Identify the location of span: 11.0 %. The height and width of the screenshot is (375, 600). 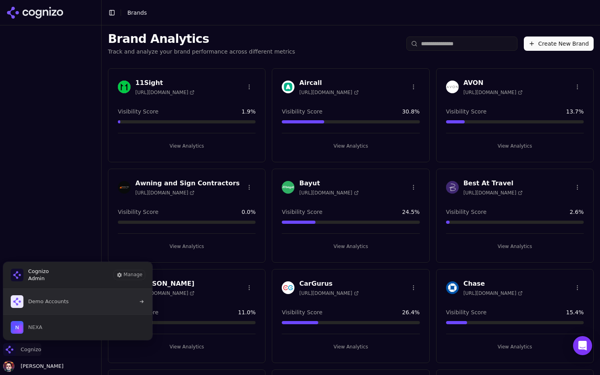
(247, 312).